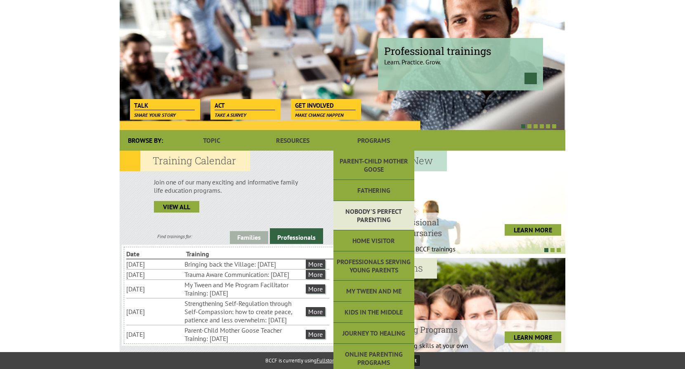 Image resolution: width=685 pixels, height=369 pixels. I want to click on a: Resources, so click(293, 140).